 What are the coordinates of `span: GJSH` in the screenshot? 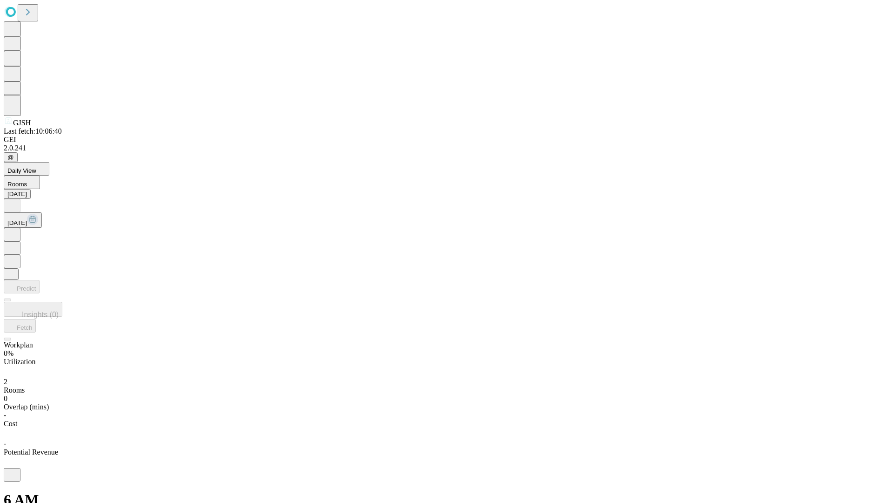 It's located at (22, 122).